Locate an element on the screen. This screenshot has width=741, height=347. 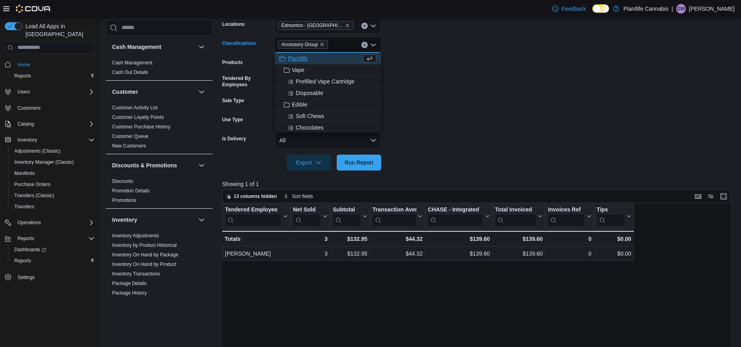
div: Inventory is located at coordinates (159, 285).